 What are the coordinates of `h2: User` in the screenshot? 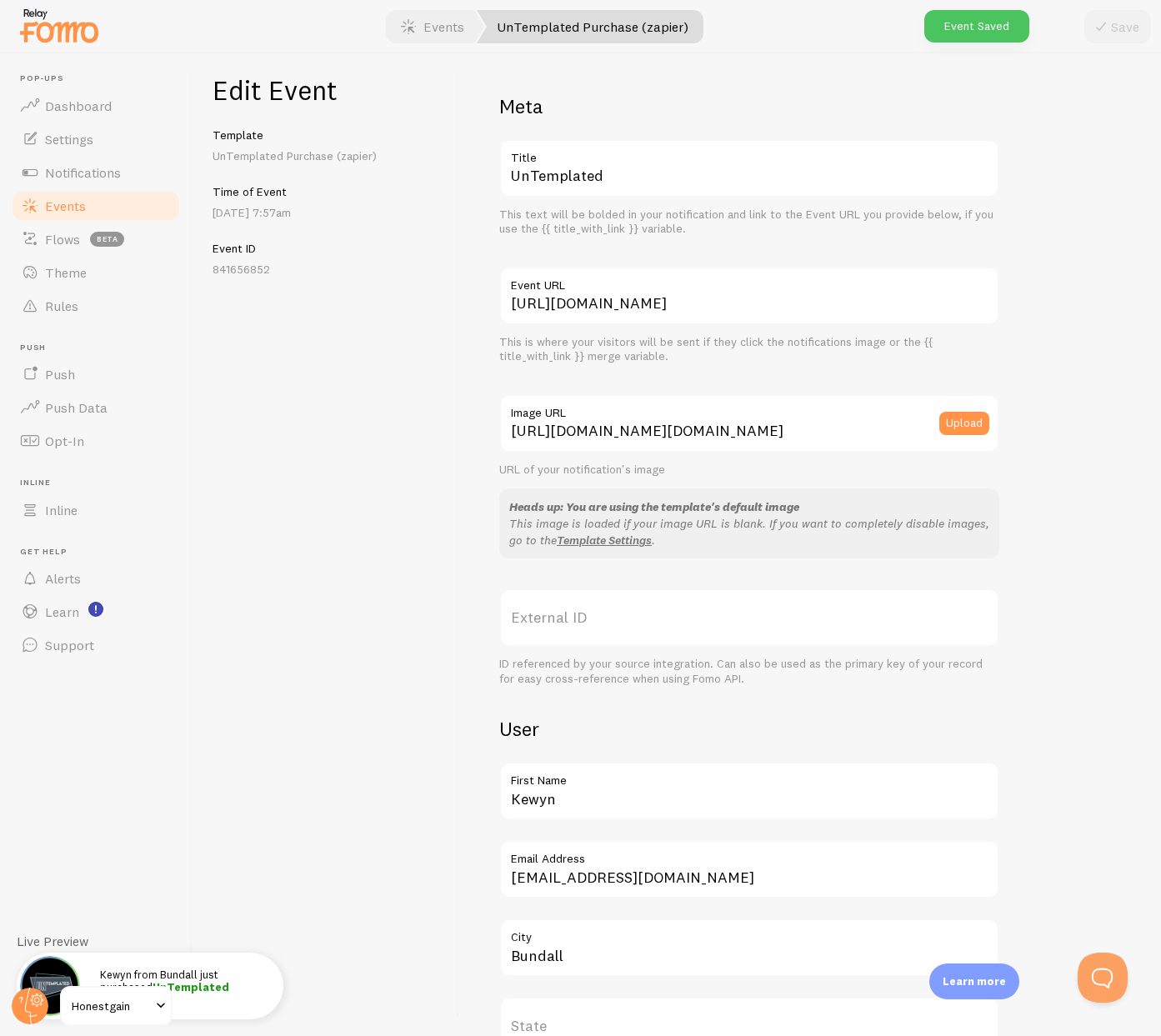 It's located at (749, 729).